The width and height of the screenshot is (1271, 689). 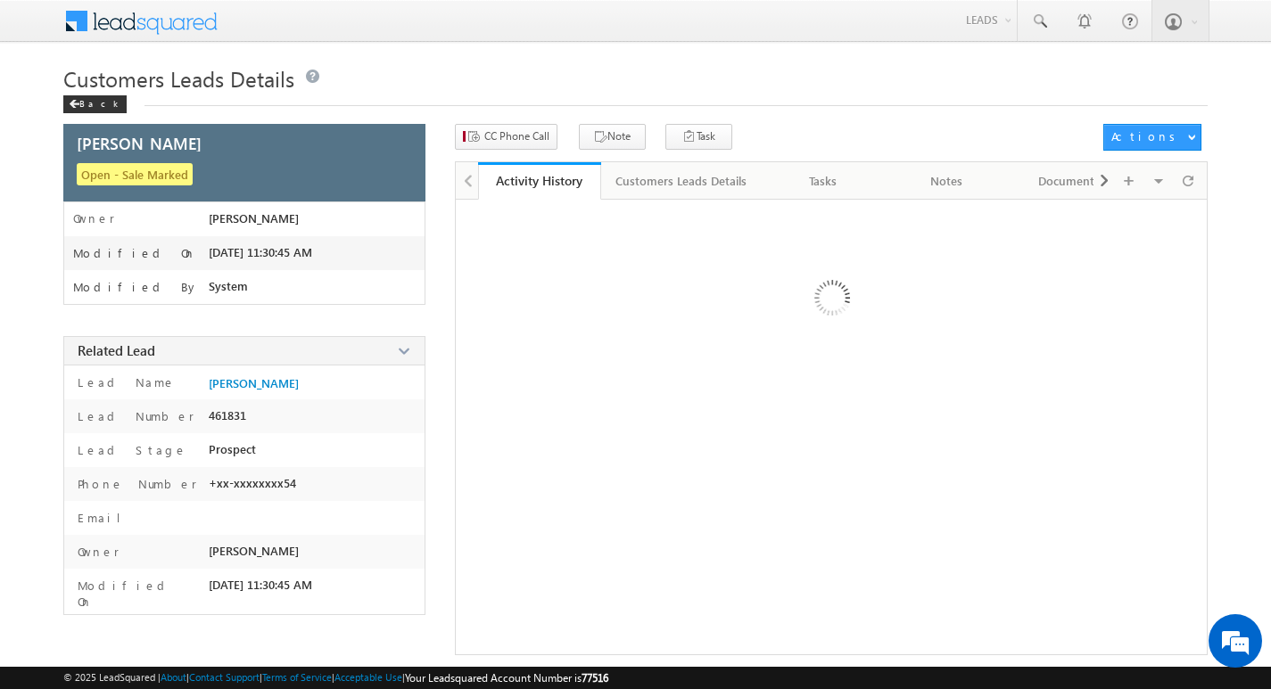 What do you see at coordinates (224, 677) in the screenshot?
I see `a: Contact Support` at bounding box center [224, 677].